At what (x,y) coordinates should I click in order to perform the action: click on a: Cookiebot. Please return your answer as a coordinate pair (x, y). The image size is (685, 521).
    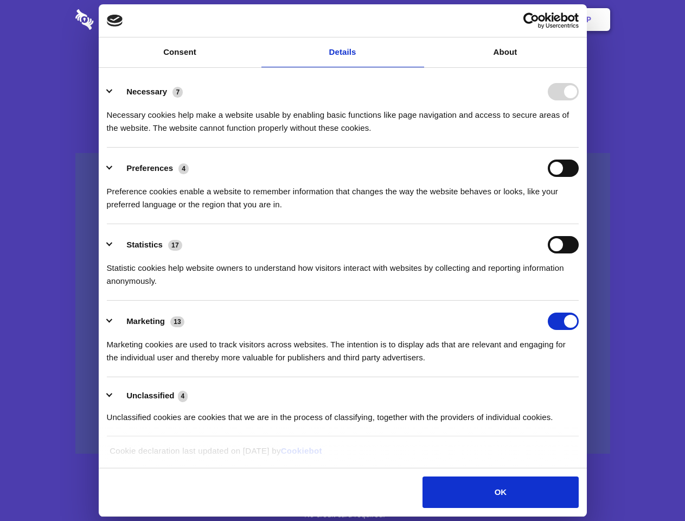
    Looking at the image, I should click on (302, 450).